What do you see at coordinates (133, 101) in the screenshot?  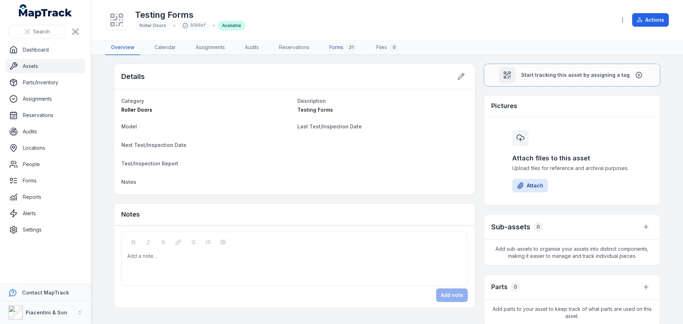 I see `span: Category` at bounding box center [133, 101].